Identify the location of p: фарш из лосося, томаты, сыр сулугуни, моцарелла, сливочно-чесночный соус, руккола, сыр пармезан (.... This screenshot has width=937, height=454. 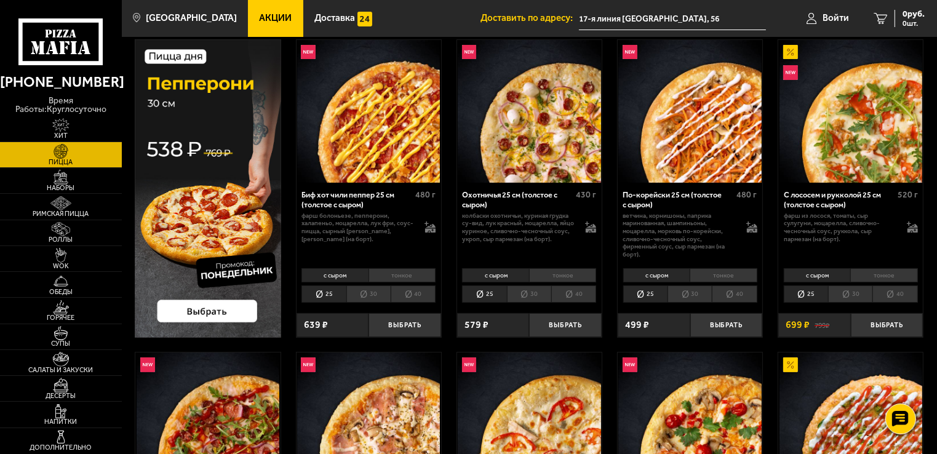
(840, 228).